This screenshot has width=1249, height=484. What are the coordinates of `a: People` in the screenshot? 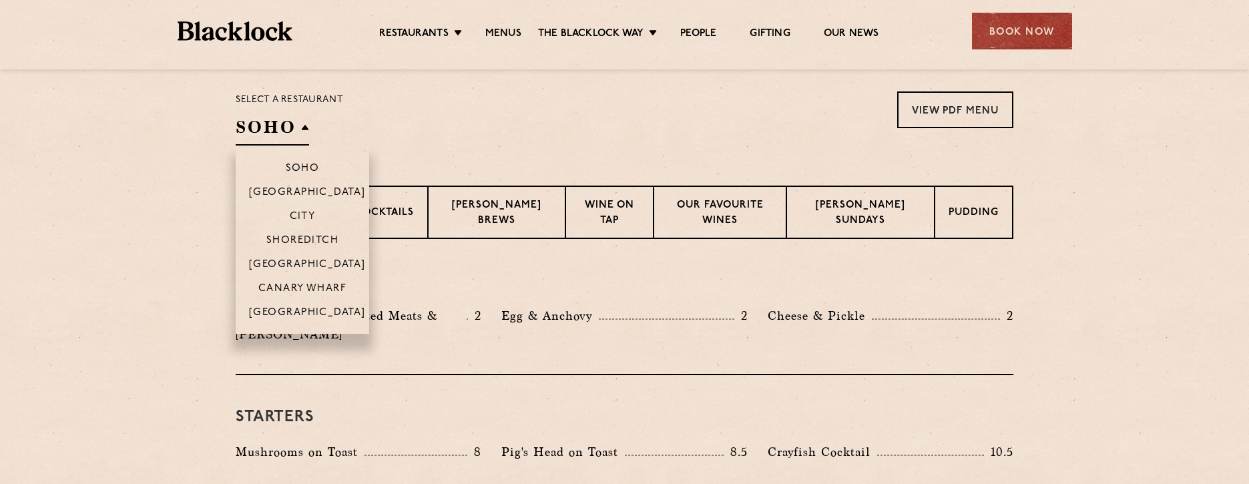 It's located at (698, 35).